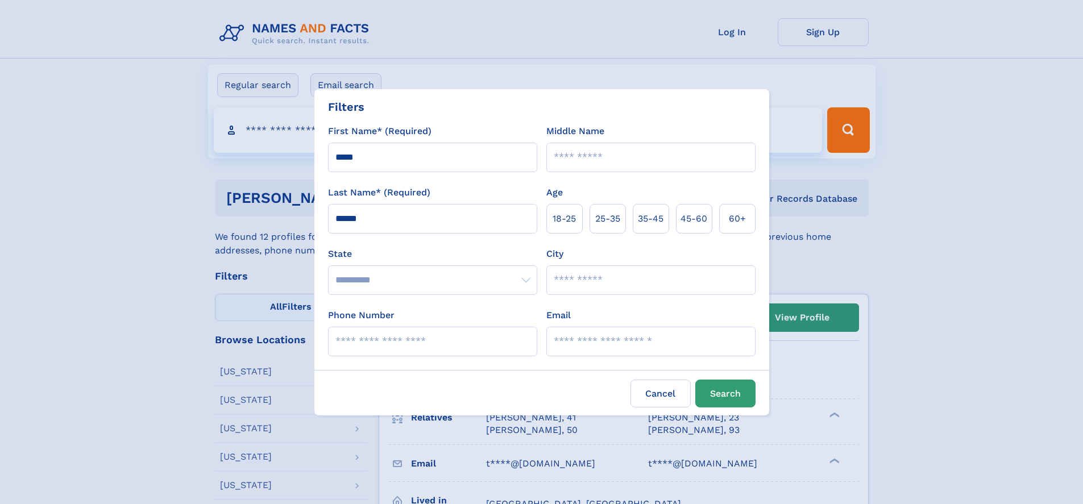  Describe the element at coordinates (379, 193) in the screenshot. I see `label: Last Name* (Required)` at that location.